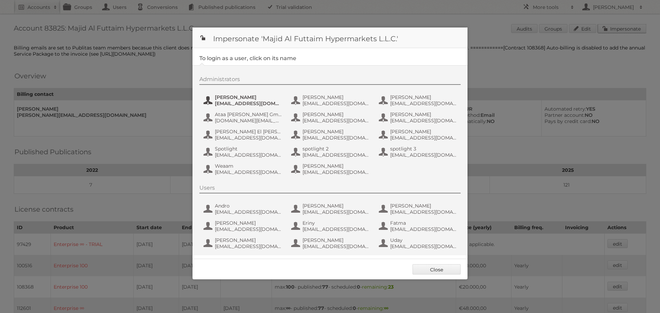  I want to click on div: Users, so click(330, 189).